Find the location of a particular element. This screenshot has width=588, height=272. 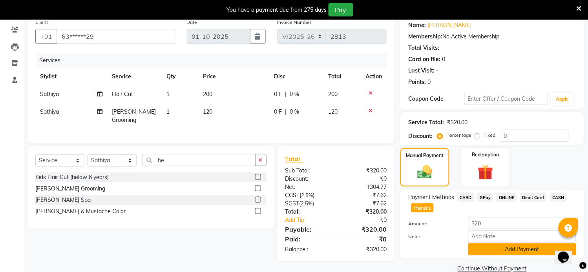

img: _gift.svg is located at coordinates (485, 173).